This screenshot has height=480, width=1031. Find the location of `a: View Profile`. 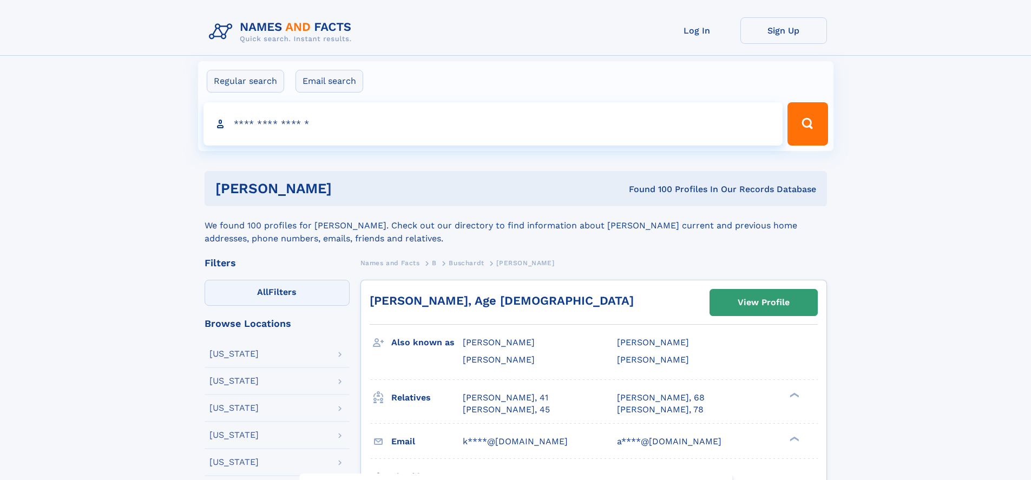

a: View Profile is located at coordinates (764, 303).